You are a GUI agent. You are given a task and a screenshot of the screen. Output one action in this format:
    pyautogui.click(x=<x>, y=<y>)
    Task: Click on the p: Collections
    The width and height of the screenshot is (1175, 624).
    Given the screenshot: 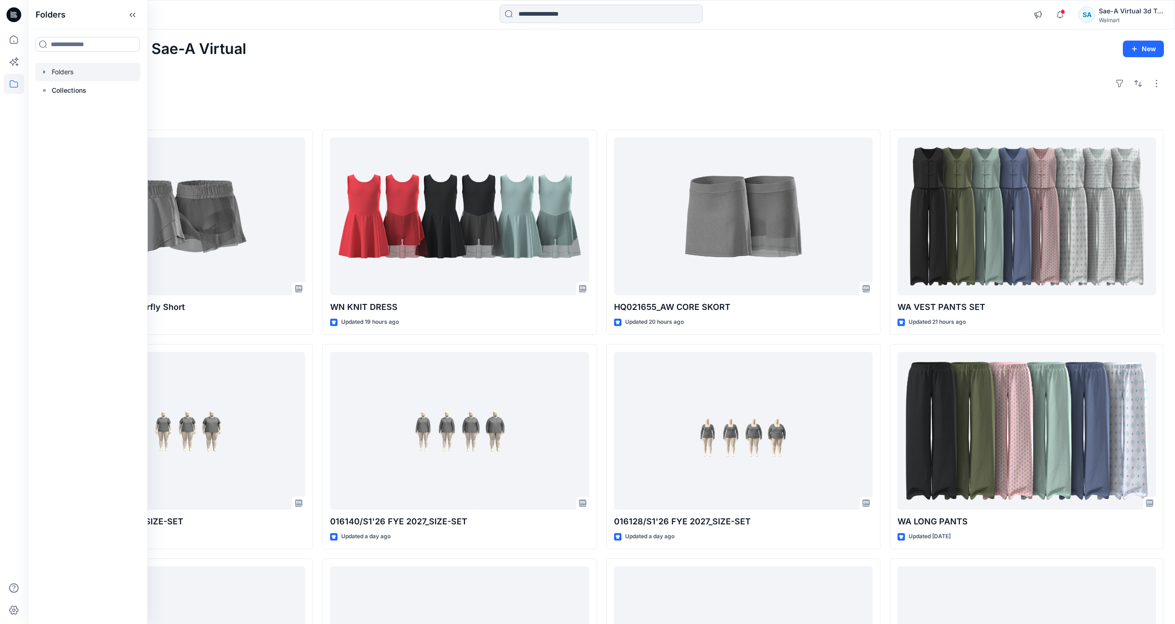 What is the action you would take?
    pyautogui.click(x=69, y=90)
    